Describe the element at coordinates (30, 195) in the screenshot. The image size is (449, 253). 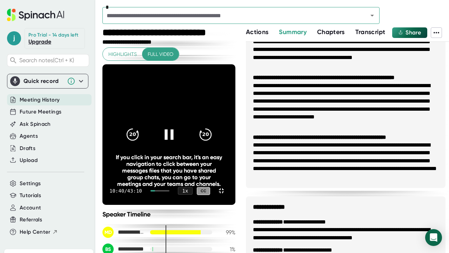
I see `button: Tutorials` at that location.